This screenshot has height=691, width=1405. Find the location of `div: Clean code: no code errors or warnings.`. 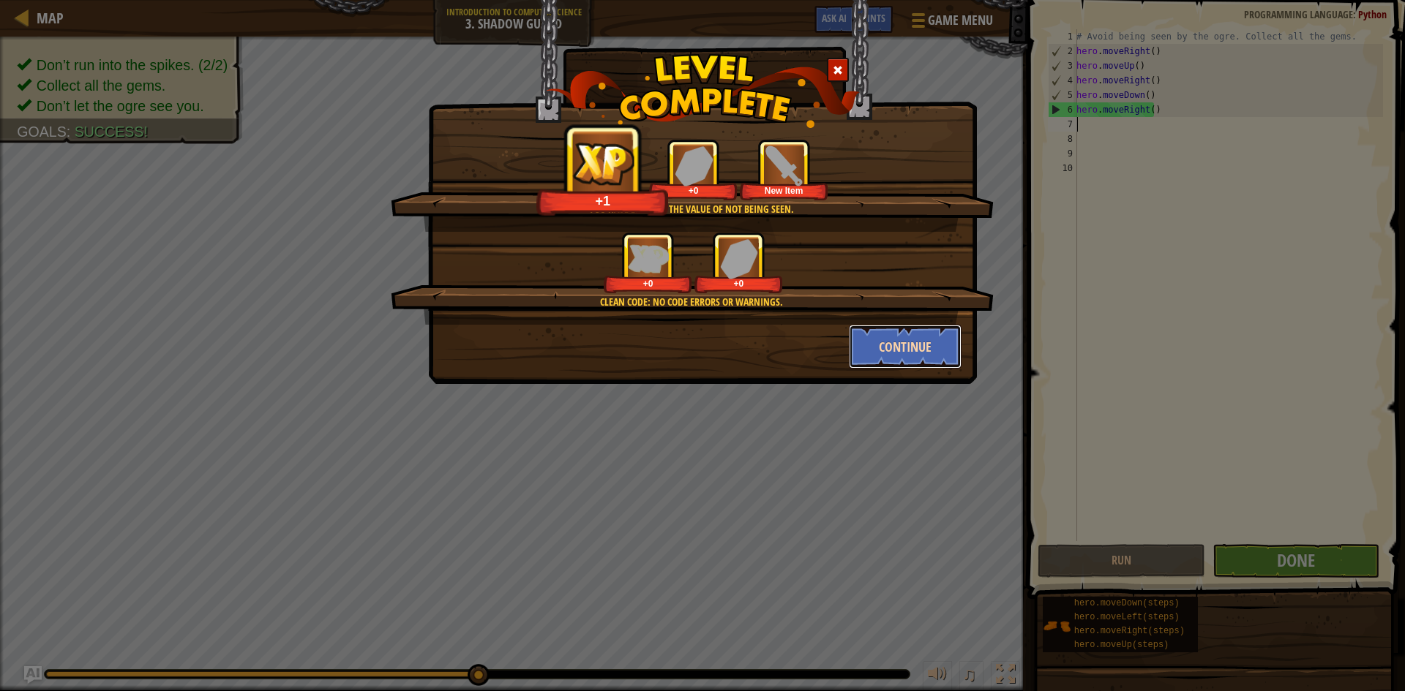

div: Clean code: no code errors or warnings. is located at coordinates (691, 302).